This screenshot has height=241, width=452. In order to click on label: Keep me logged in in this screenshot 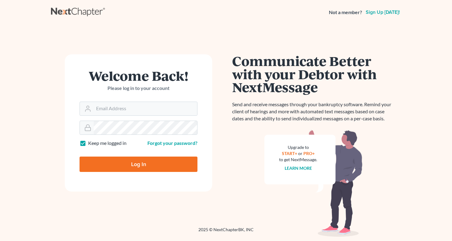, I will do `click(107, 143)`.